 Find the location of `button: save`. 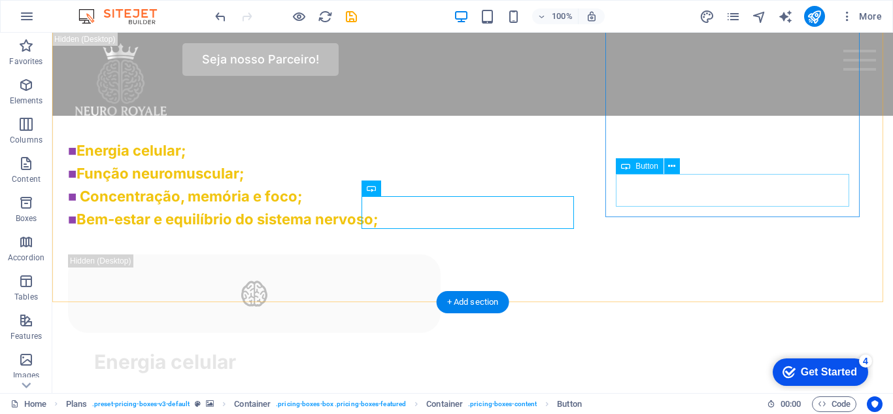

button: save is located at coordinates (351, 16).